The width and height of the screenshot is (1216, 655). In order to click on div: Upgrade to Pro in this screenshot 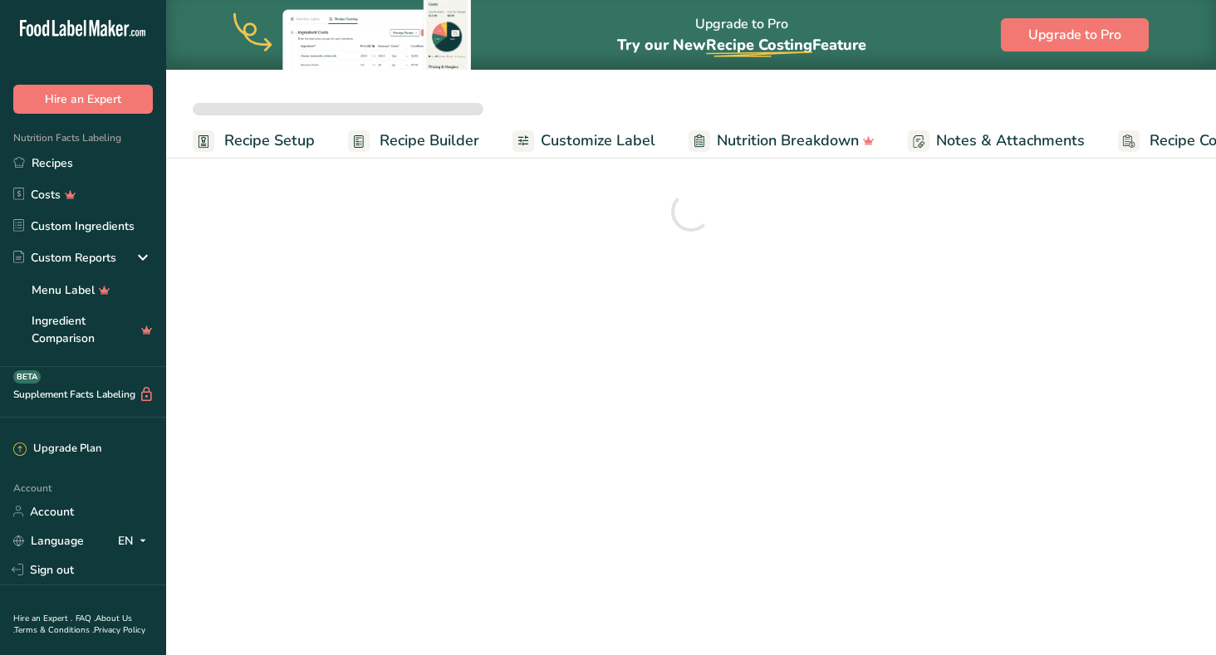, I will do `click(742, 35)`.